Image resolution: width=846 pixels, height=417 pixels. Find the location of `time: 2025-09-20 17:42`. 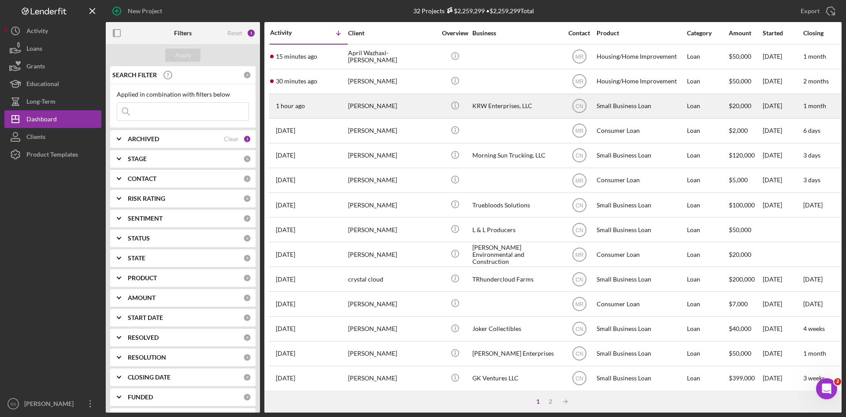

time: 2025-09-20 17:42 is located at coordinates (286, 279).